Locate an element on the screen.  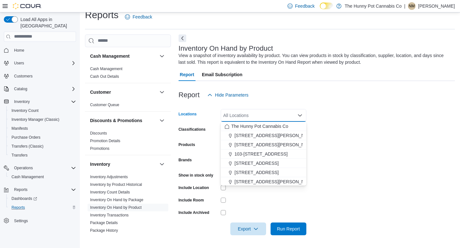
span: Report is located at coordinates (187, 75).